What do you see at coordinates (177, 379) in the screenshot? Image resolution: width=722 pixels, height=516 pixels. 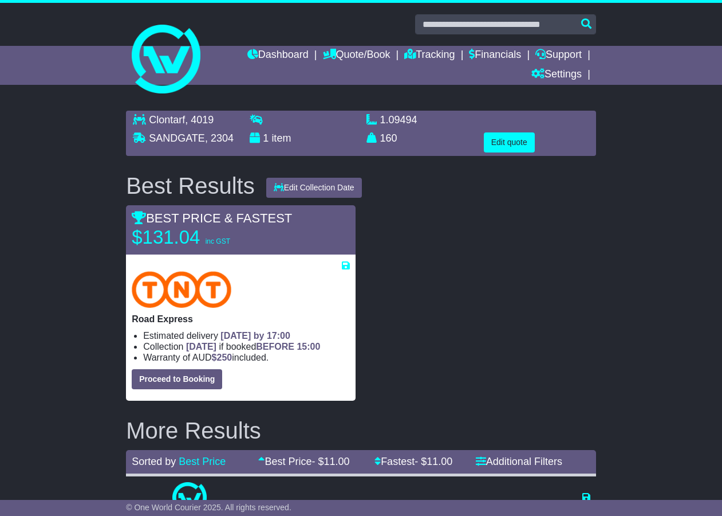 I see `button: Proceed to Booking` at bounding box center [177, 379].